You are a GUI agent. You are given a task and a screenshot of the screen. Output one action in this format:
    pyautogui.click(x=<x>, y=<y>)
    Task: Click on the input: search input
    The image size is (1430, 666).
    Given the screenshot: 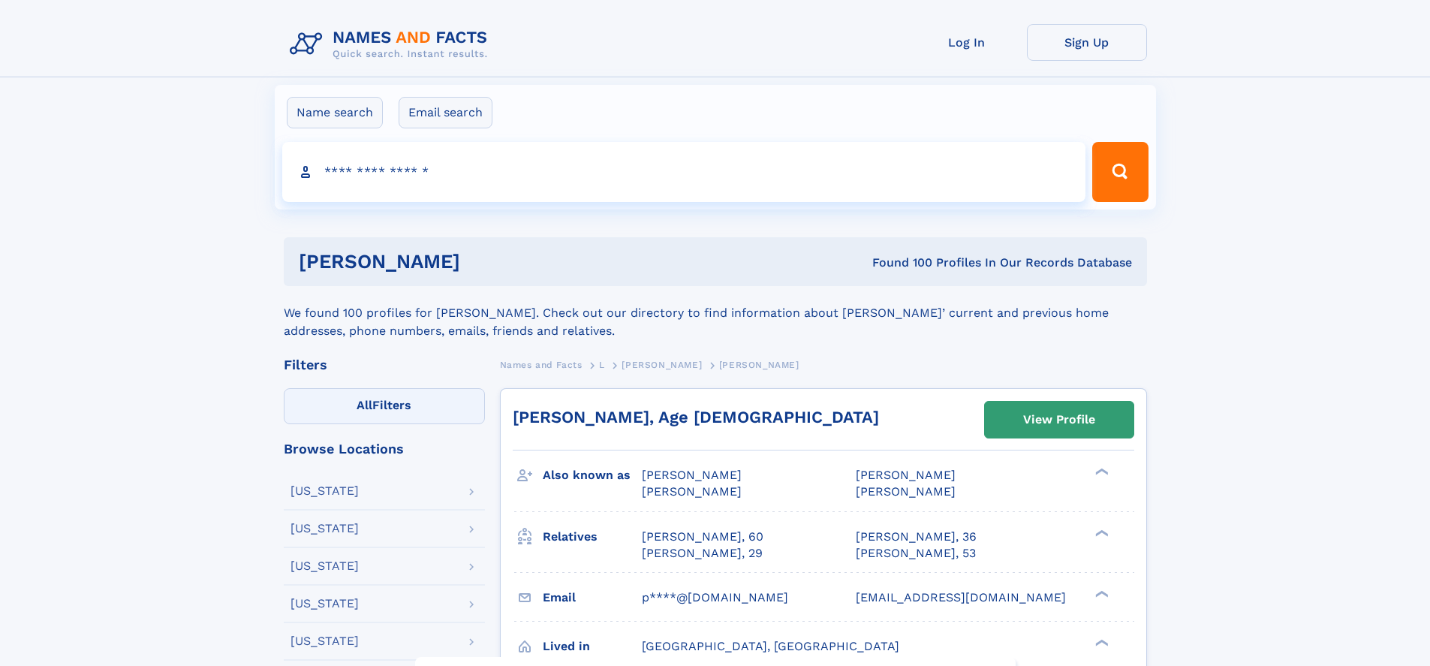 What is the action you would take?
    pyautogui.click(x=684, y=172)
    